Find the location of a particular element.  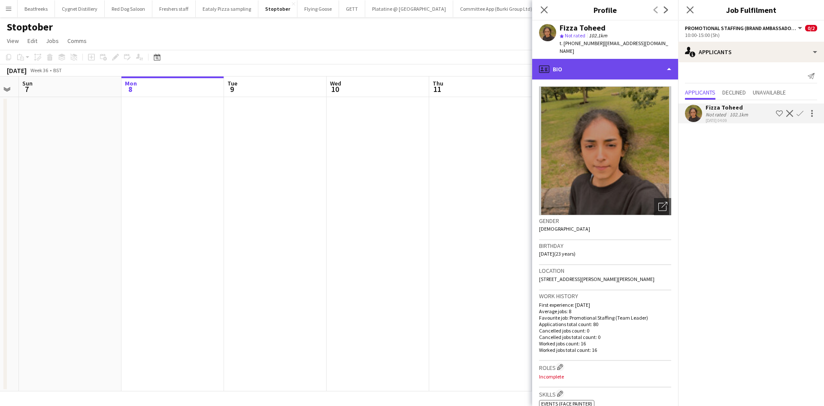

h3: Location is located at coordinates (605, 271).